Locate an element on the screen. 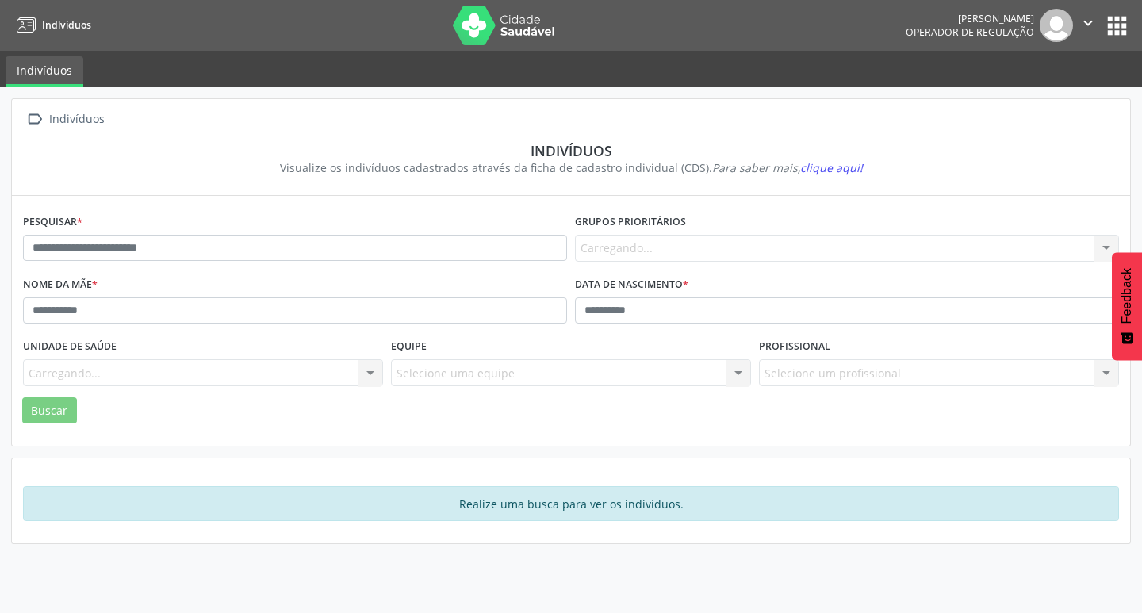 The width and height of the screenshot is (1142, 613). button: Buscar is located at coordinates (49, 411).